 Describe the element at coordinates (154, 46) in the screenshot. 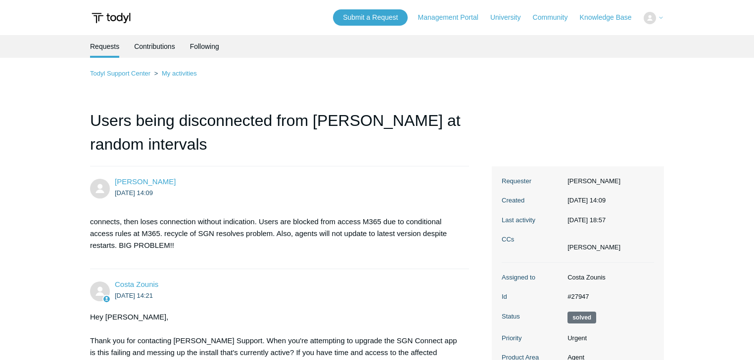

I see `a: Contributions` at that location.